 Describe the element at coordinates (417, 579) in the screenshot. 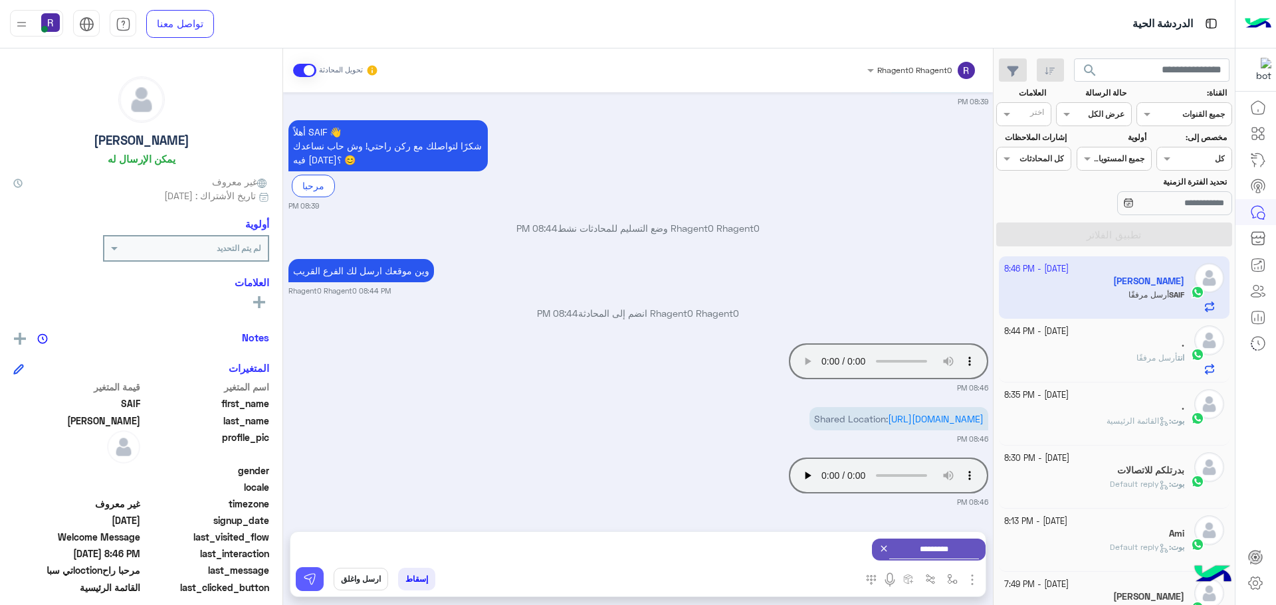

I see `button: إسقاط` at that location.